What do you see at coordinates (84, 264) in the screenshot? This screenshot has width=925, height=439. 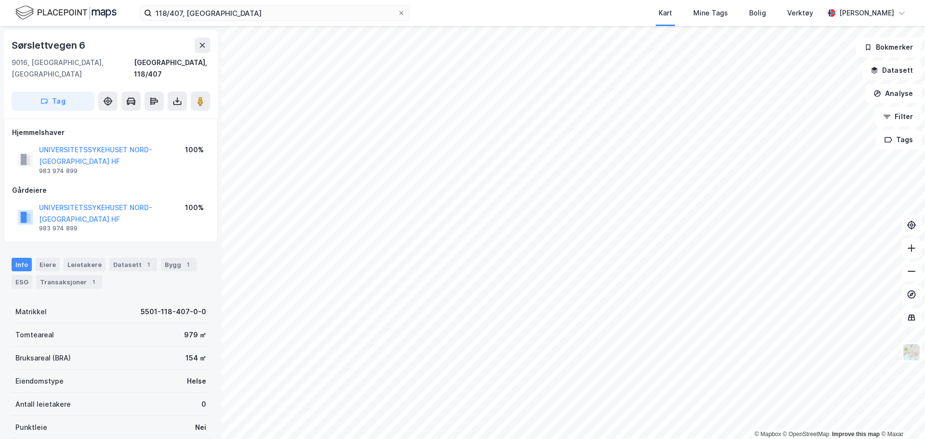 I see `div: Leietakere` at bounding box center [84, 264].